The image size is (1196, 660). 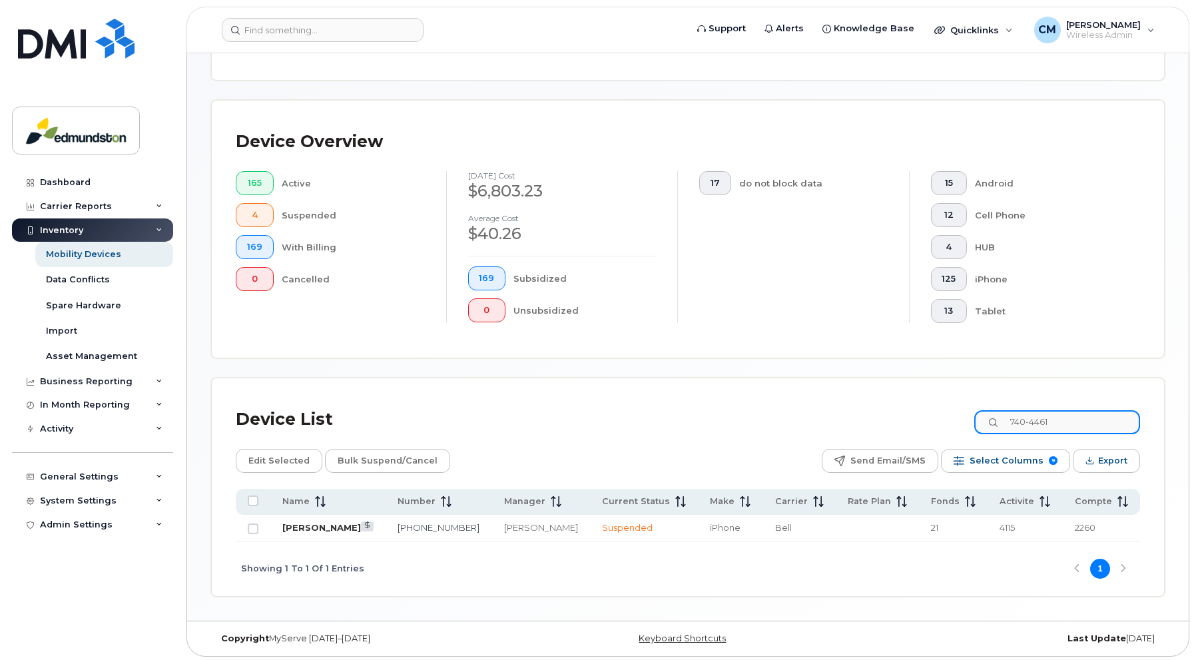 What do you see at coordinates (525, 501) in the screenshot?
I see `span: Manager` at bounding box center [525, 501].